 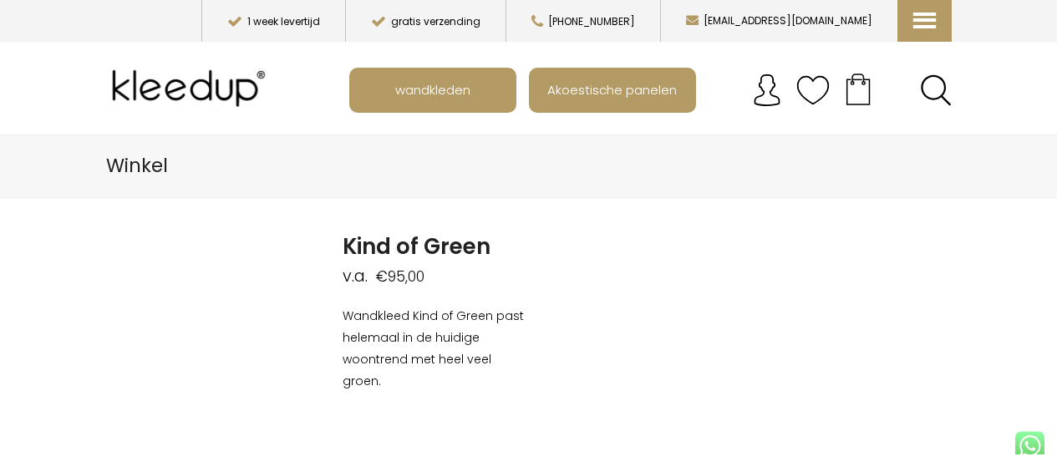 I want to click on img: account.svg, so click(x=767, y=90).